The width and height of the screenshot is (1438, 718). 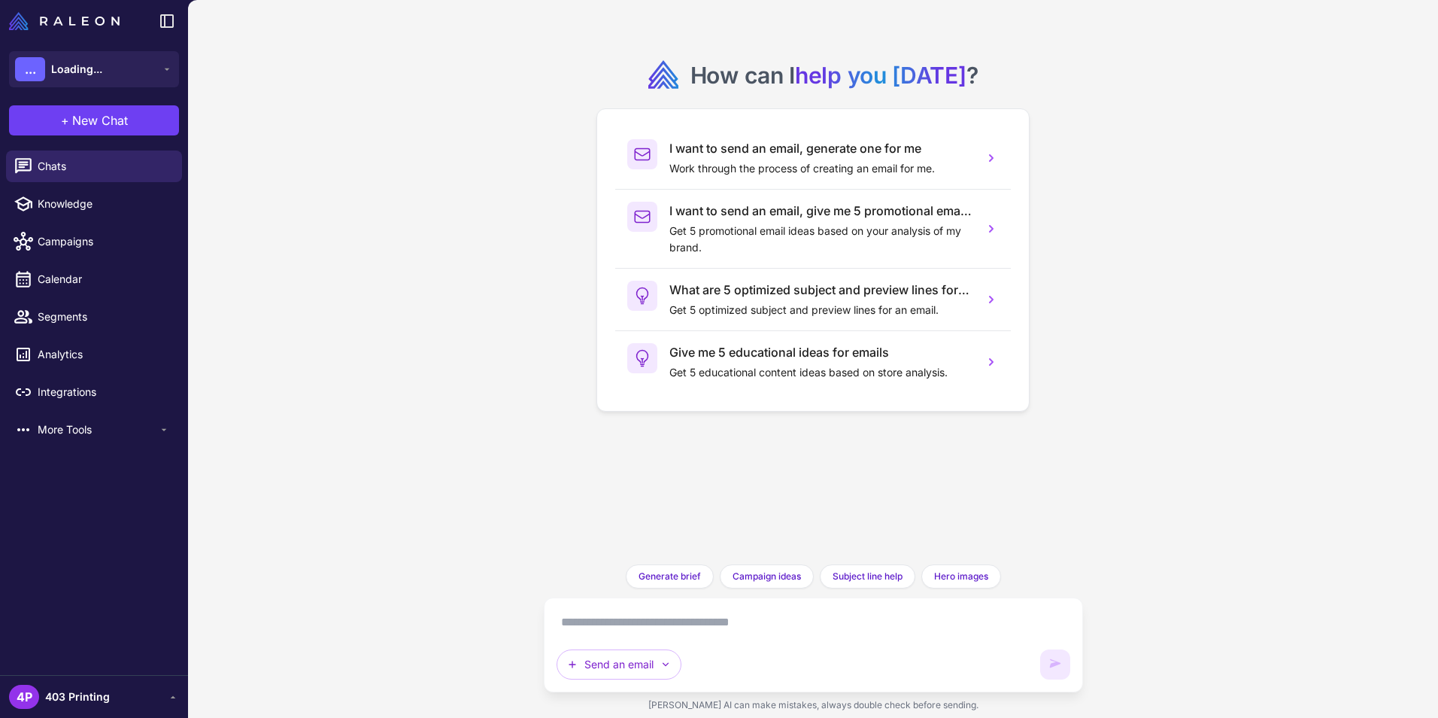 What do you see at coordinates (94, 317) in the screenshot?
I see `a: Segments` at bounding box center [94, 317].